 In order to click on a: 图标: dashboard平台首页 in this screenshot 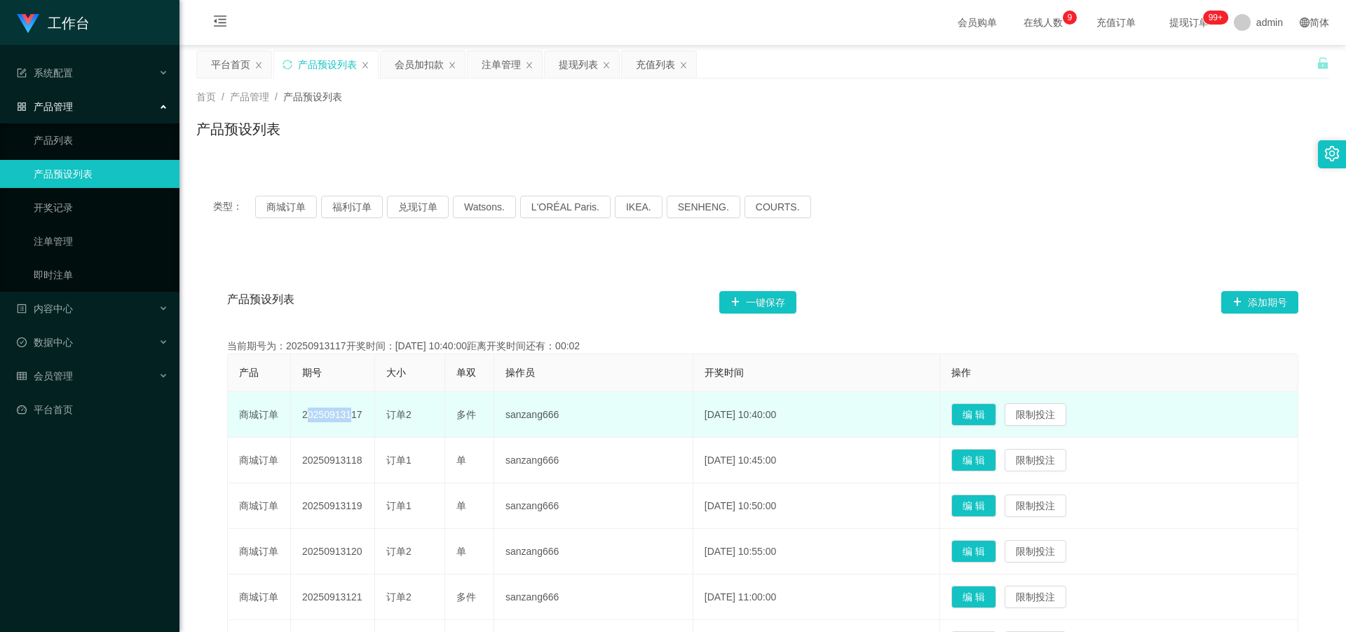, I will do `click(93, 409)`.